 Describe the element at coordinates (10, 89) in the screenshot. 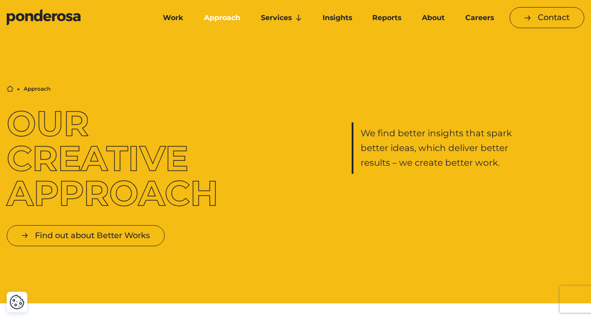

I see `a: Home` at that location.